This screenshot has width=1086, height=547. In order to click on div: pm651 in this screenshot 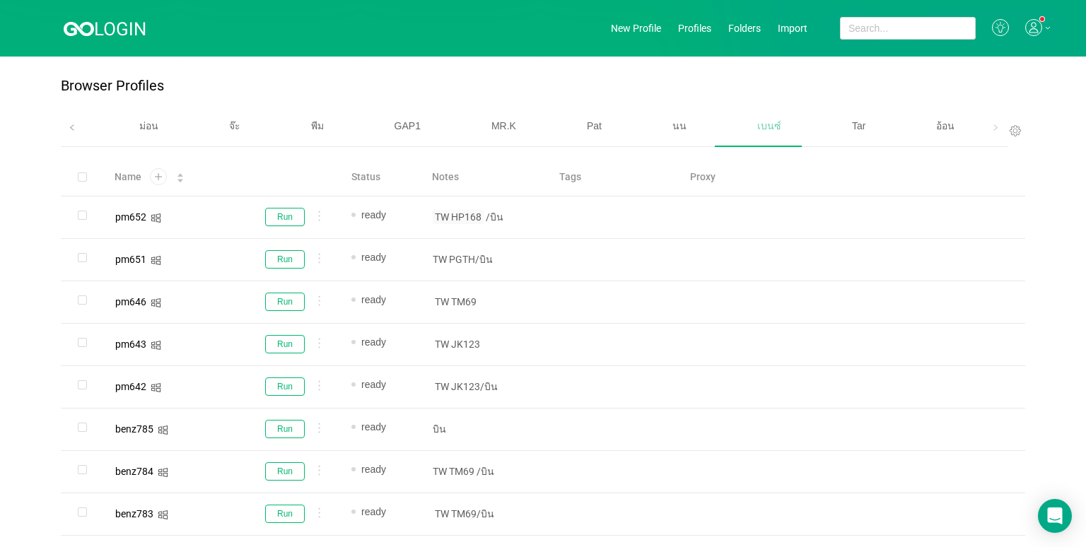, I will do `click(131, 260)`.